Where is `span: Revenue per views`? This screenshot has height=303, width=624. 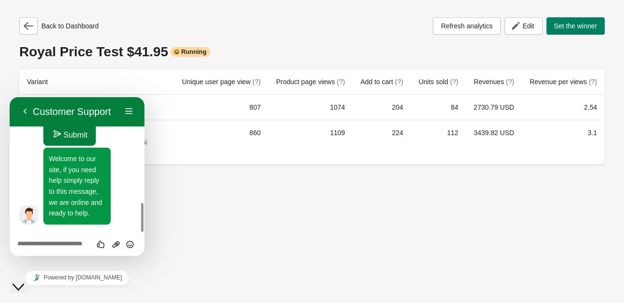 span: Revenue per views is located at coordinates (563, 82).